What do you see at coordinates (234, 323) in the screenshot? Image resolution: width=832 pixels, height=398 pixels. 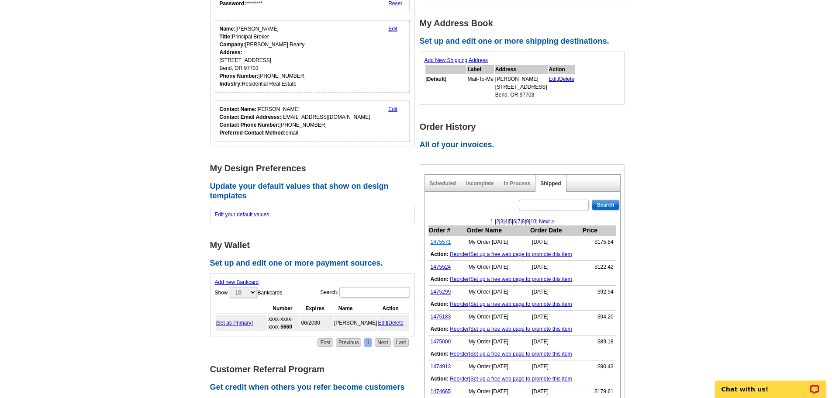 I see `a: Set as Primary` at bounding box center [234, 323].